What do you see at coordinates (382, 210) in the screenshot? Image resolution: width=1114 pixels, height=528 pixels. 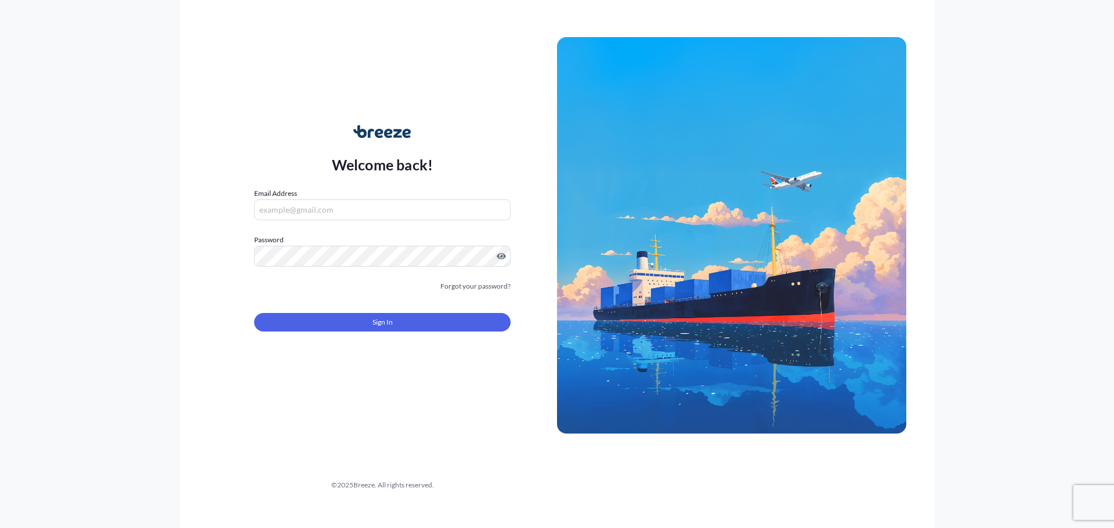 I see `input: example@gmail.com` at bounding box center [382, 210].